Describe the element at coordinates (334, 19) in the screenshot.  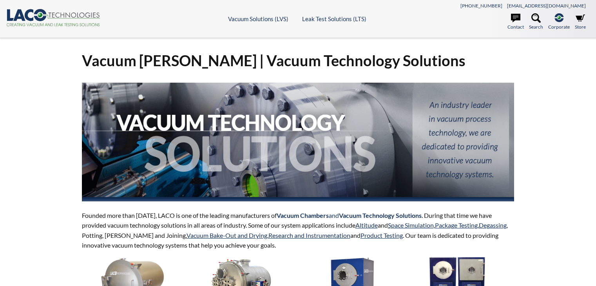
I see `a: Leak Test Solutions (LTS)` at that location.